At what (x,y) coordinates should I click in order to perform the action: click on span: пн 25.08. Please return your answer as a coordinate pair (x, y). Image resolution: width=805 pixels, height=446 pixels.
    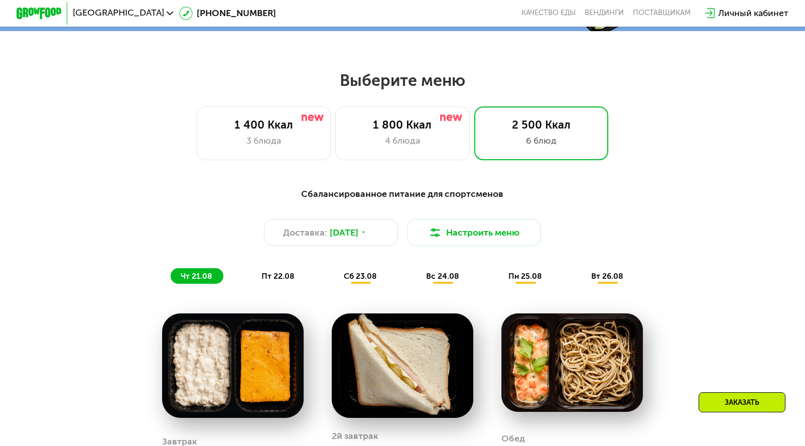
    Looking at the image, I should click on (525, 275).